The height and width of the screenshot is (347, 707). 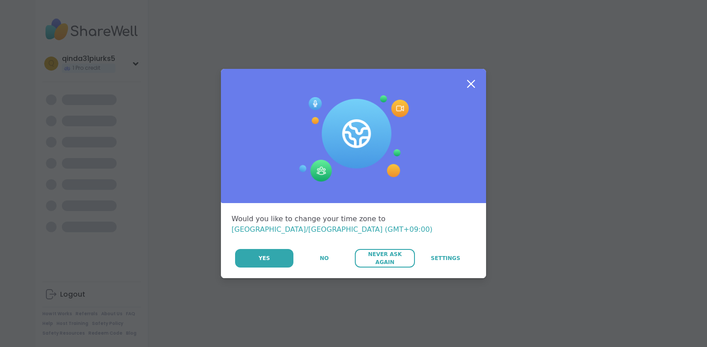 I want to click on span: Settings, so click(x=445, y=259).